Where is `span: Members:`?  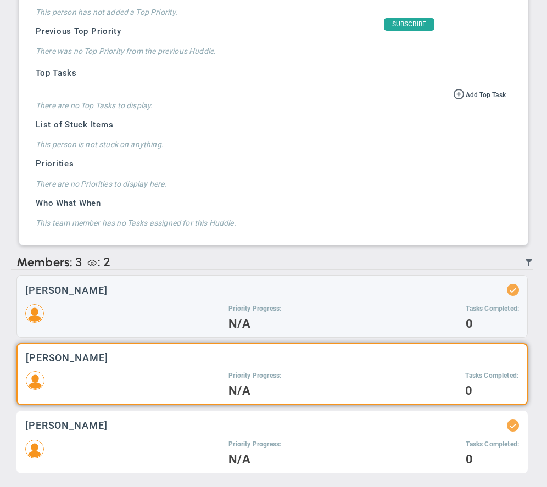
span: Members: is located at coordinates (45, 263).